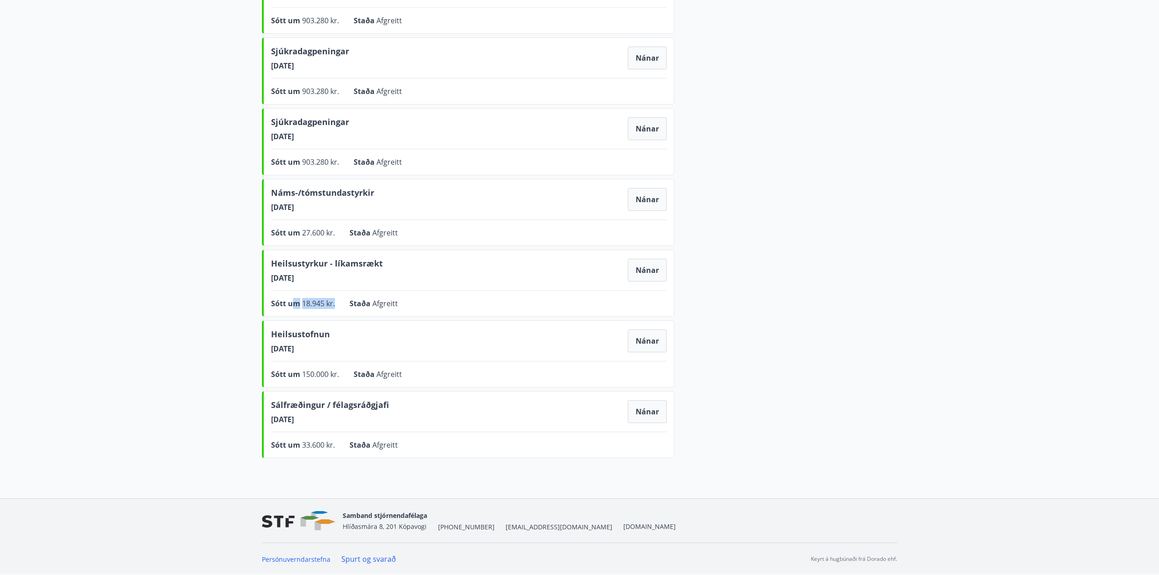 Image resolution: width=1159 pixels, height=575 pixels. What do you see at coordinates (300, 336) in the screenshot?
I see `span: Heilsustofnun` at bounding box center [300, 336].